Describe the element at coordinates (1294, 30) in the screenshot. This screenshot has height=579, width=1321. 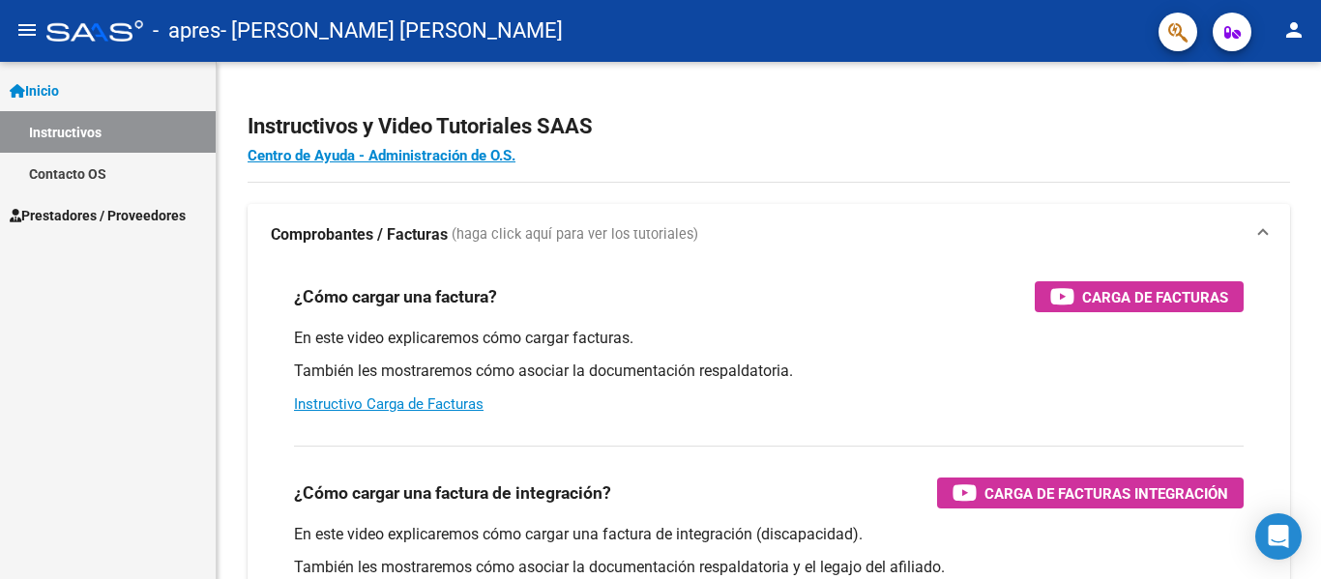
I see `mat-icon: person` at that location.